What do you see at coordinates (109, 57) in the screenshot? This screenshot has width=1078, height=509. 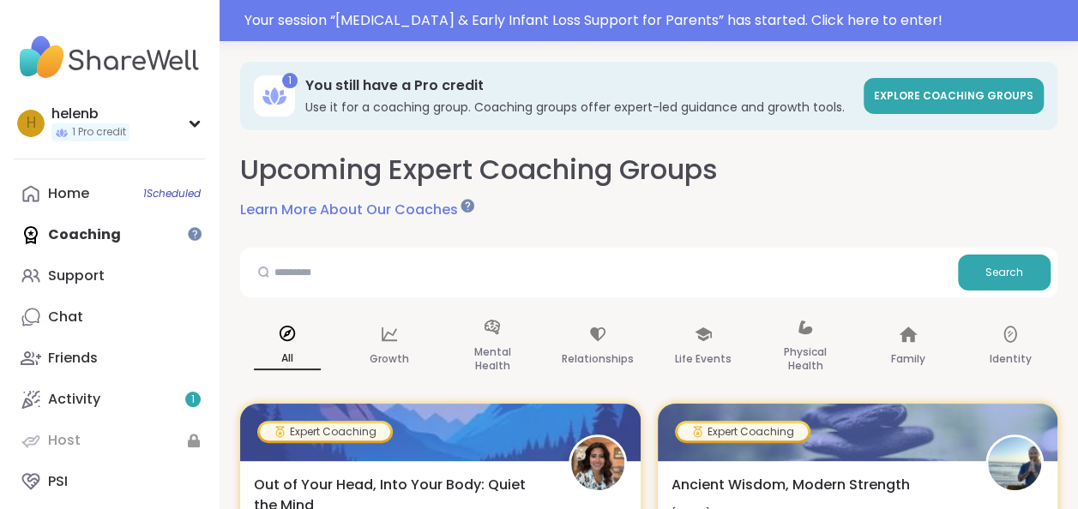 I see `img: ShareWell Nav Logo` at bounding box center [109, 57].